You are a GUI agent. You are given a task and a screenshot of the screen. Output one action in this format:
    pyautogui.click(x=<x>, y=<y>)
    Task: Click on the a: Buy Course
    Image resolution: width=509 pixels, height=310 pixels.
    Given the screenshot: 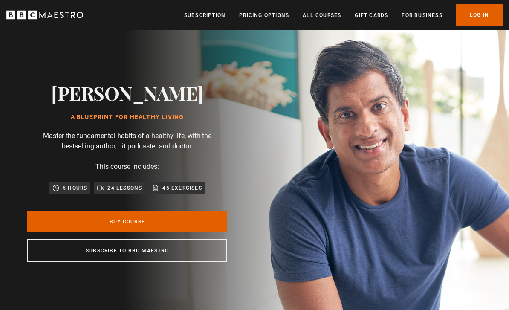 What is the action you would take?
    pyautogui.click(x=127, y=222)
    